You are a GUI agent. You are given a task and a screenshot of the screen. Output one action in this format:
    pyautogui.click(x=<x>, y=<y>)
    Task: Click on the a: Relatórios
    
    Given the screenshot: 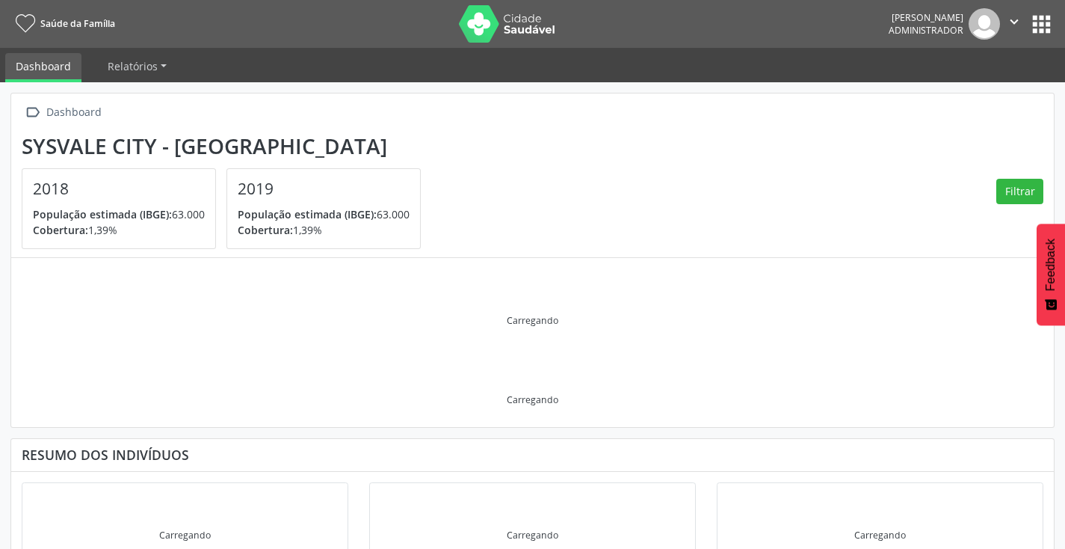 What is the action you would take?
    pyautogui.click(x=137, y=66)
    